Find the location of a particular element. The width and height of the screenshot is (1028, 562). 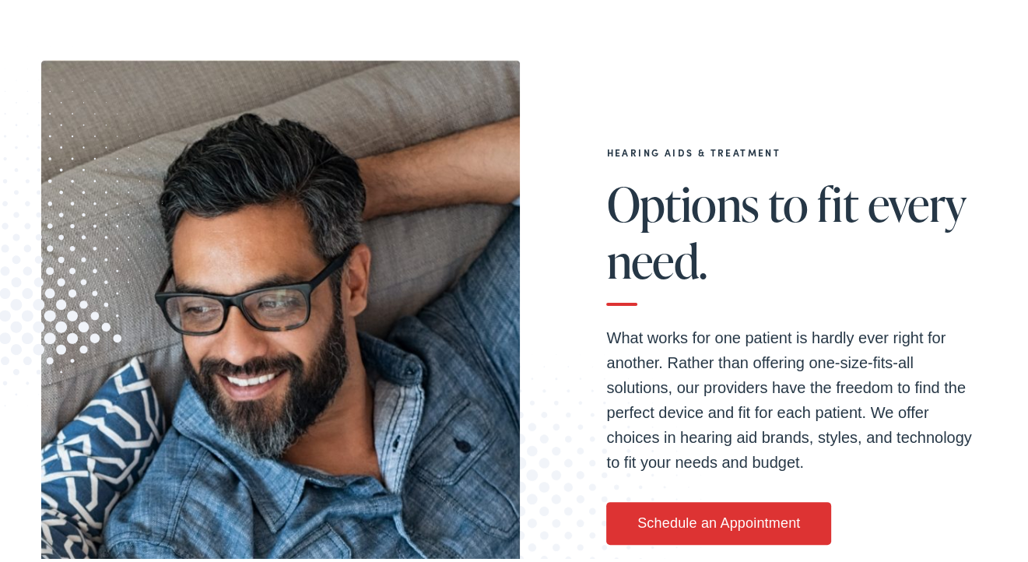

span: fit is located at coordinates (838, 201).